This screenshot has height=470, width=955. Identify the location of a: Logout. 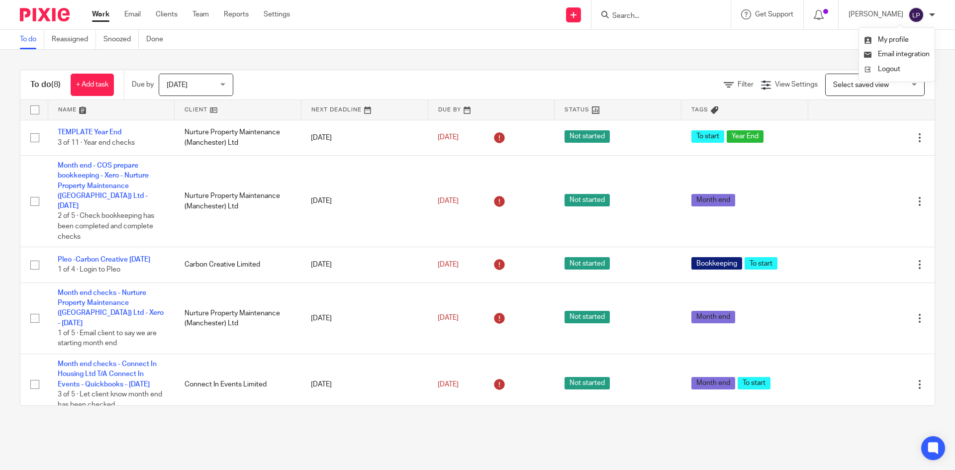
(896, 69).